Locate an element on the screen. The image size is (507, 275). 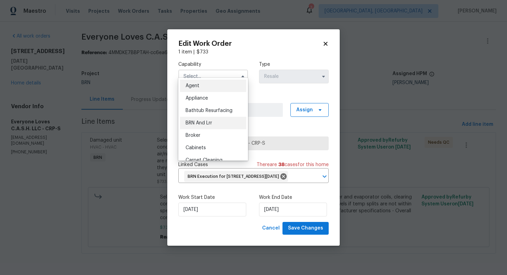
span: Bathtub Resurfacing is located at coordinates (209, 111).